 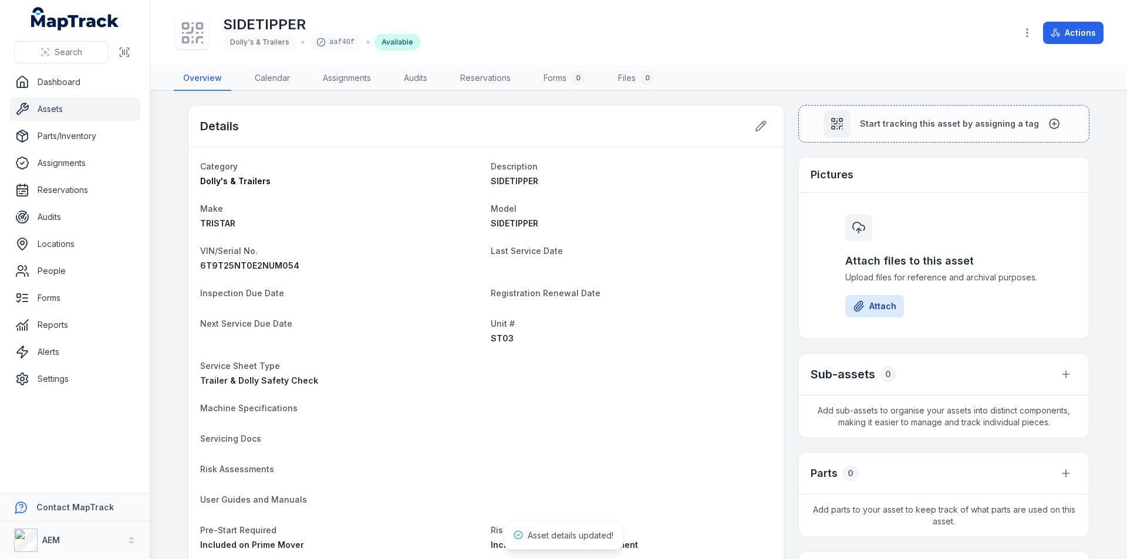 I want to click on span: Next Service Due Date, so click(x=246, y=323).